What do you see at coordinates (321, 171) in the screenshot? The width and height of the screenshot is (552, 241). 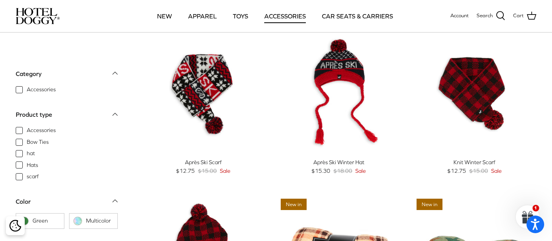 I see `span: $15.30` at bounding box center [321, 171].